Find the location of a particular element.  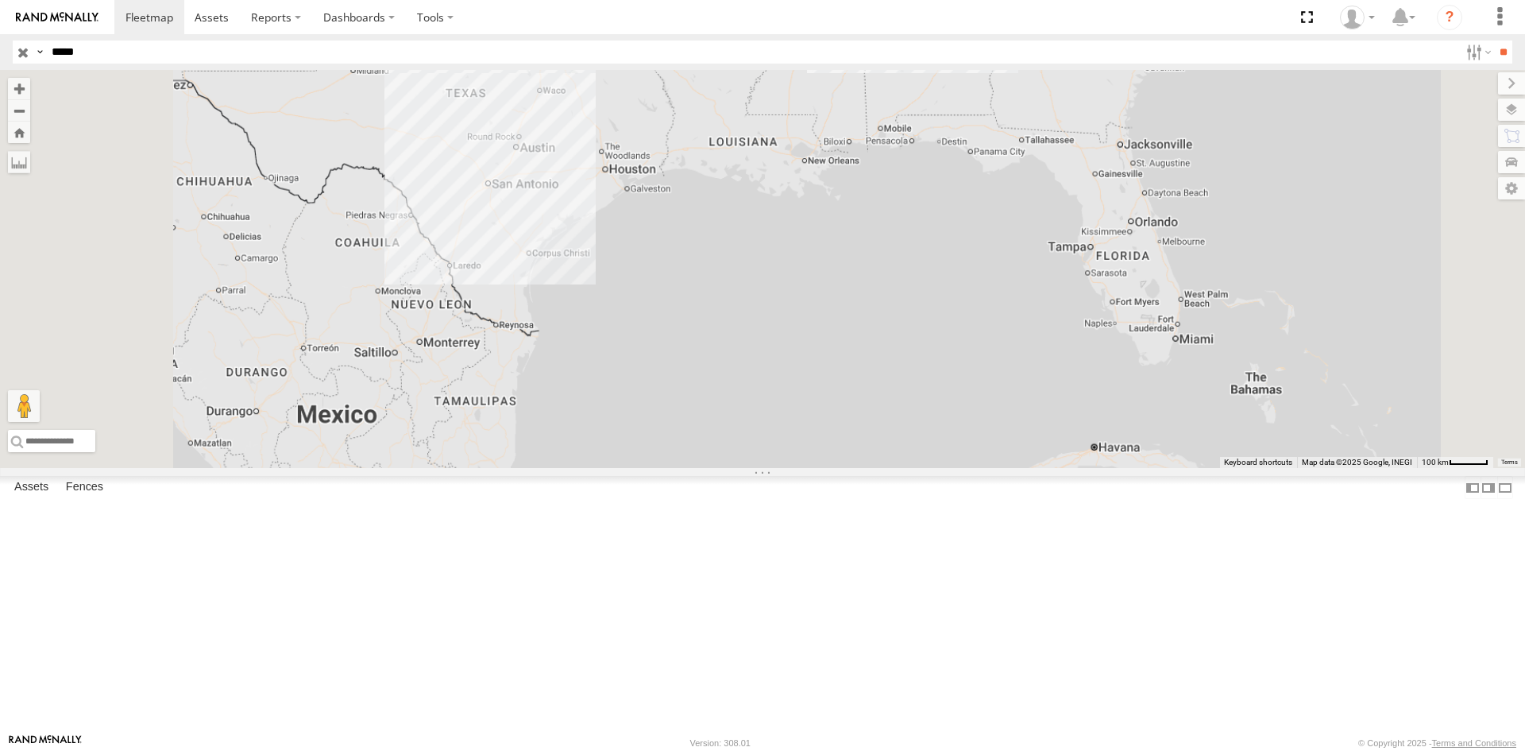

button: Keyboard shortcuts is located at coordinates (1258, 462).